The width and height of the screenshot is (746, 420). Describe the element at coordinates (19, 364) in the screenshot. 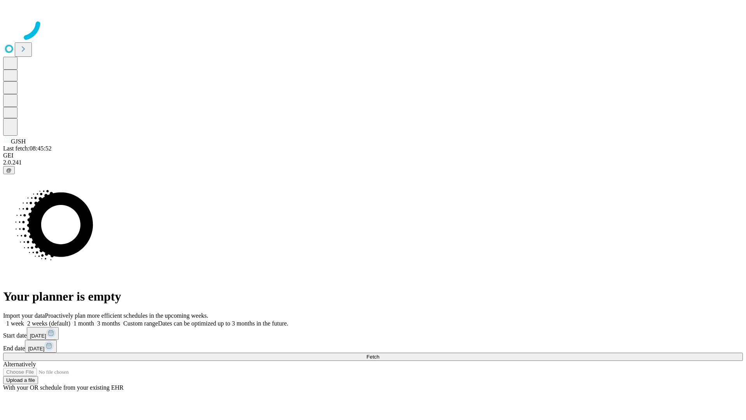

I see `span: Alternatively` at that location.